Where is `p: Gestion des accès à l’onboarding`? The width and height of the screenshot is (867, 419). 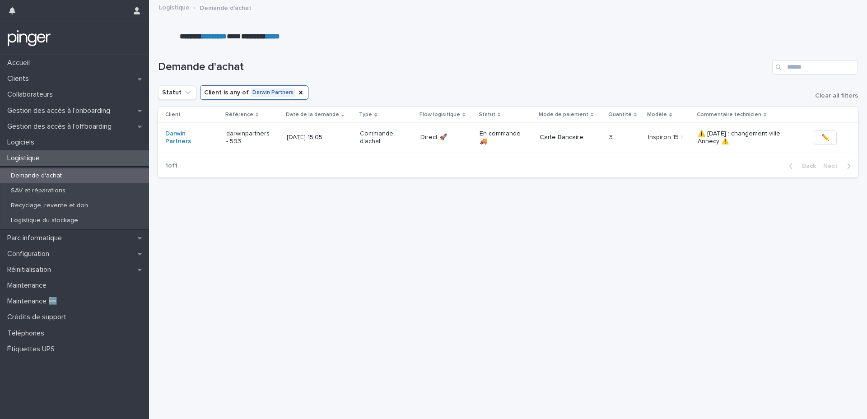 p: Gestion des accès à l’onboarding is located at coordinates (60, 111).